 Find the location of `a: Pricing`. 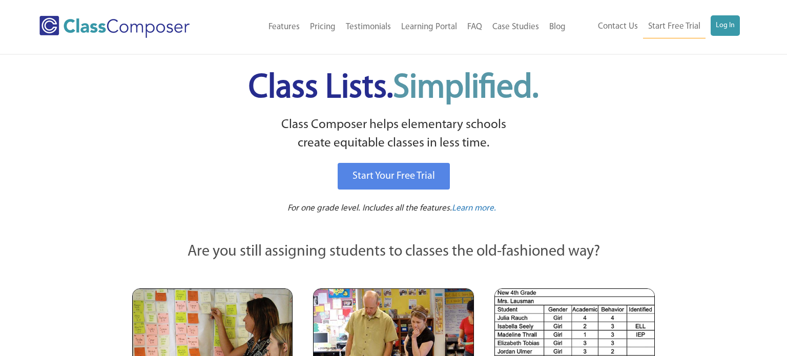

a: Pricing is located at coordinates (323, 27).